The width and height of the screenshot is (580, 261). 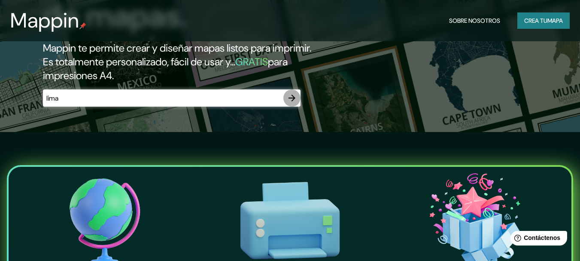 I want to click on font: Crea tu, so click(x=536, y=21).